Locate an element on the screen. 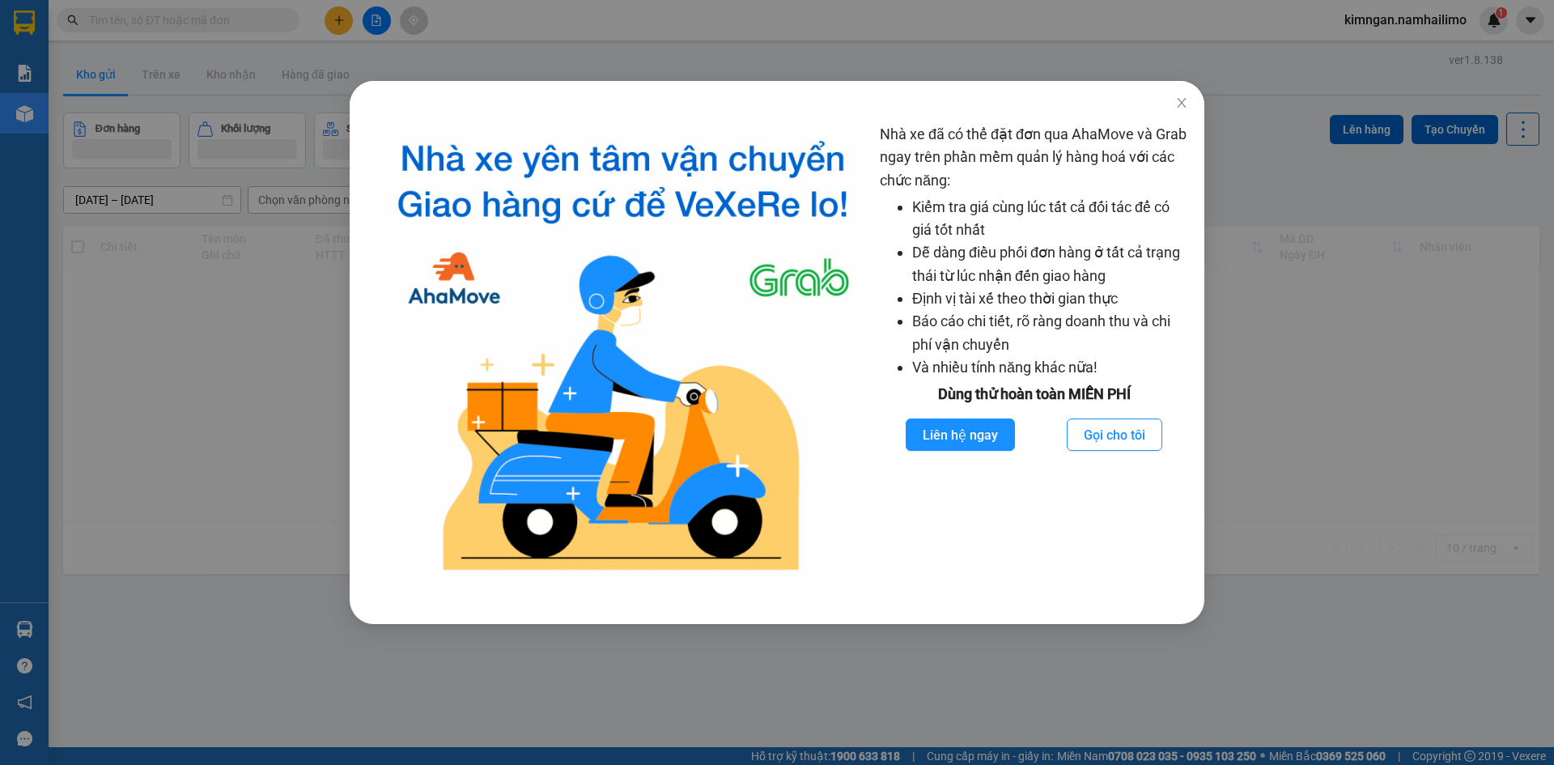 The width and height of the screenshot is (1554, 765). div: Nhà xe đã có thể đặt đơn qua AhaMove và Grab ngay trên phần mềm quản lý hàng hoá với các chức năng: is located at coordinates (1033, 353).